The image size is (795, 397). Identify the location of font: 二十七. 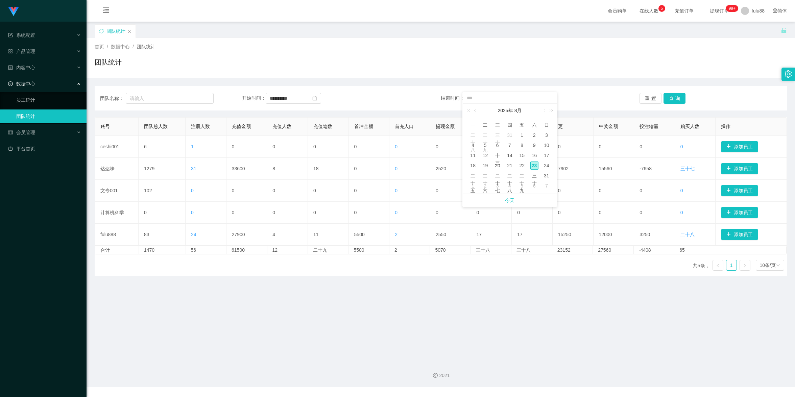
(497, 183).